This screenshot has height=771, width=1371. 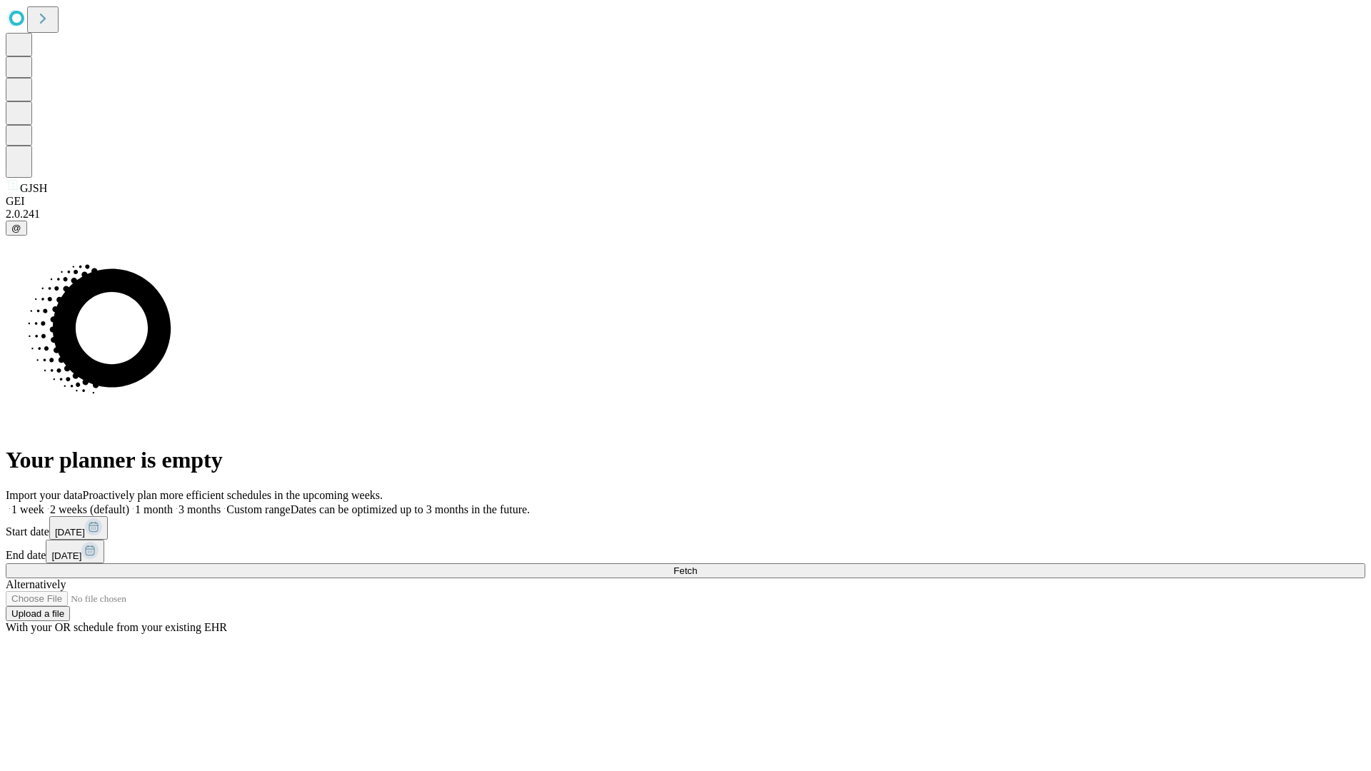 I want to click on button: Upload a file, so click(x=38, y=613).